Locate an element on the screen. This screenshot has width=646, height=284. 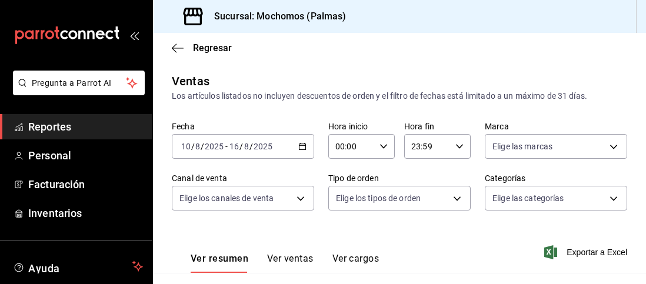
div: Ventas is located at coordinates (191, 81).